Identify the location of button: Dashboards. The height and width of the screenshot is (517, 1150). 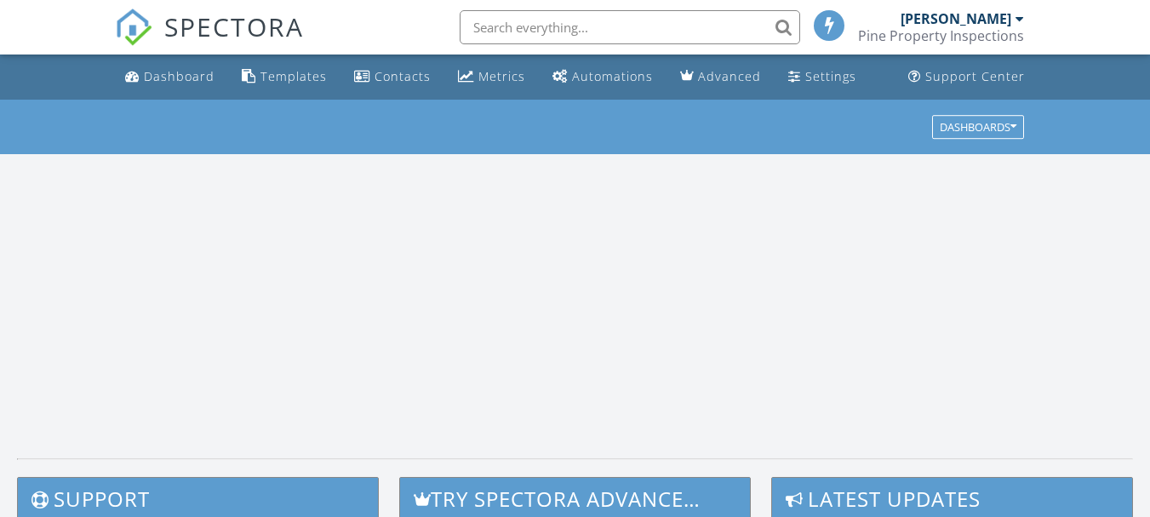
(978, 127).